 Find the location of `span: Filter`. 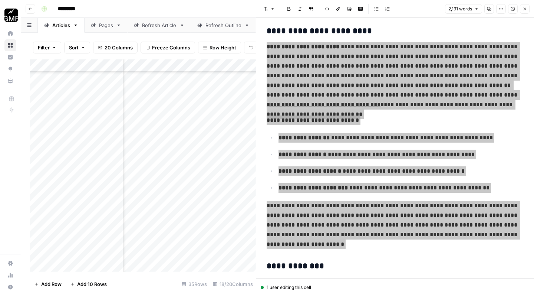

span: Filter is located at coordinates (44, 47).